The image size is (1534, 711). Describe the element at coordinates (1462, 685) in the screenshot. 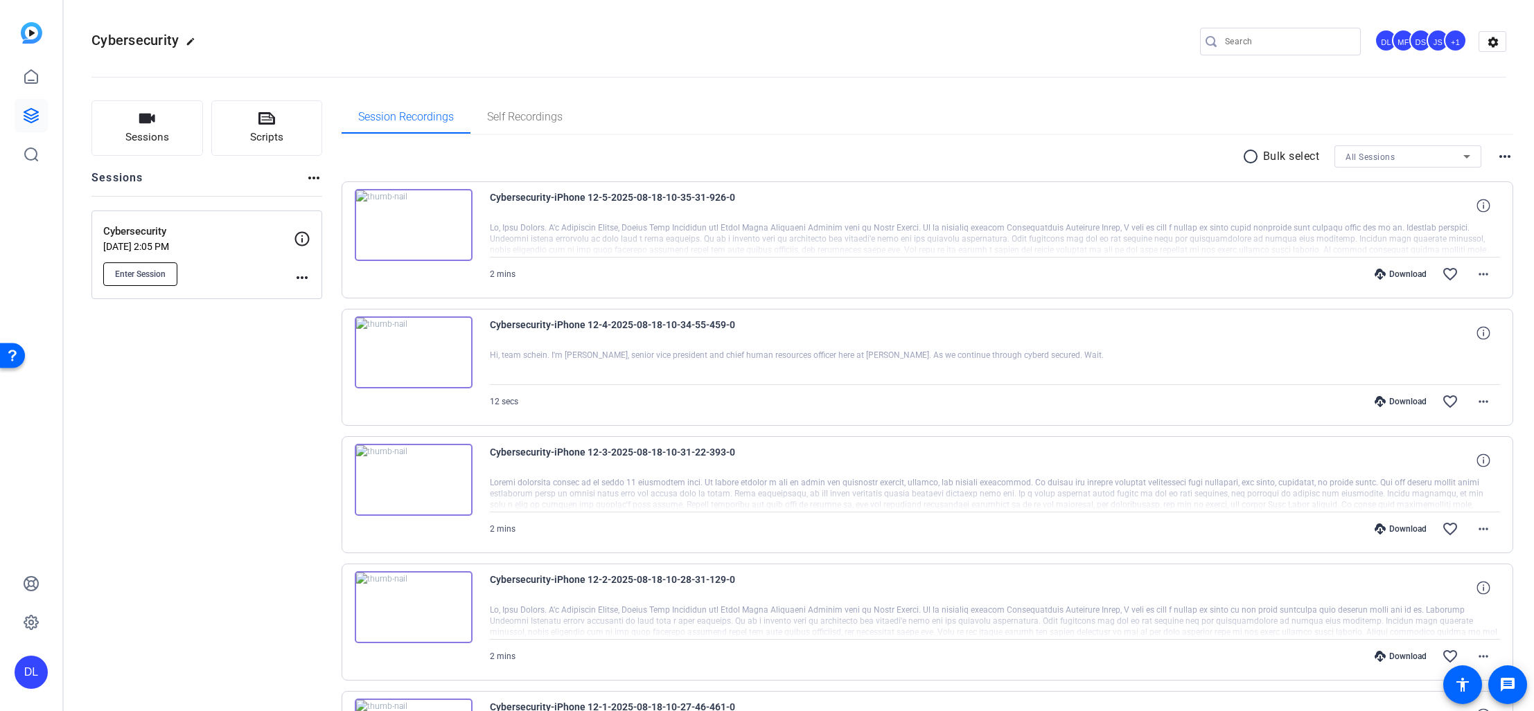

I see `mat-icon: accessibility` at that location.